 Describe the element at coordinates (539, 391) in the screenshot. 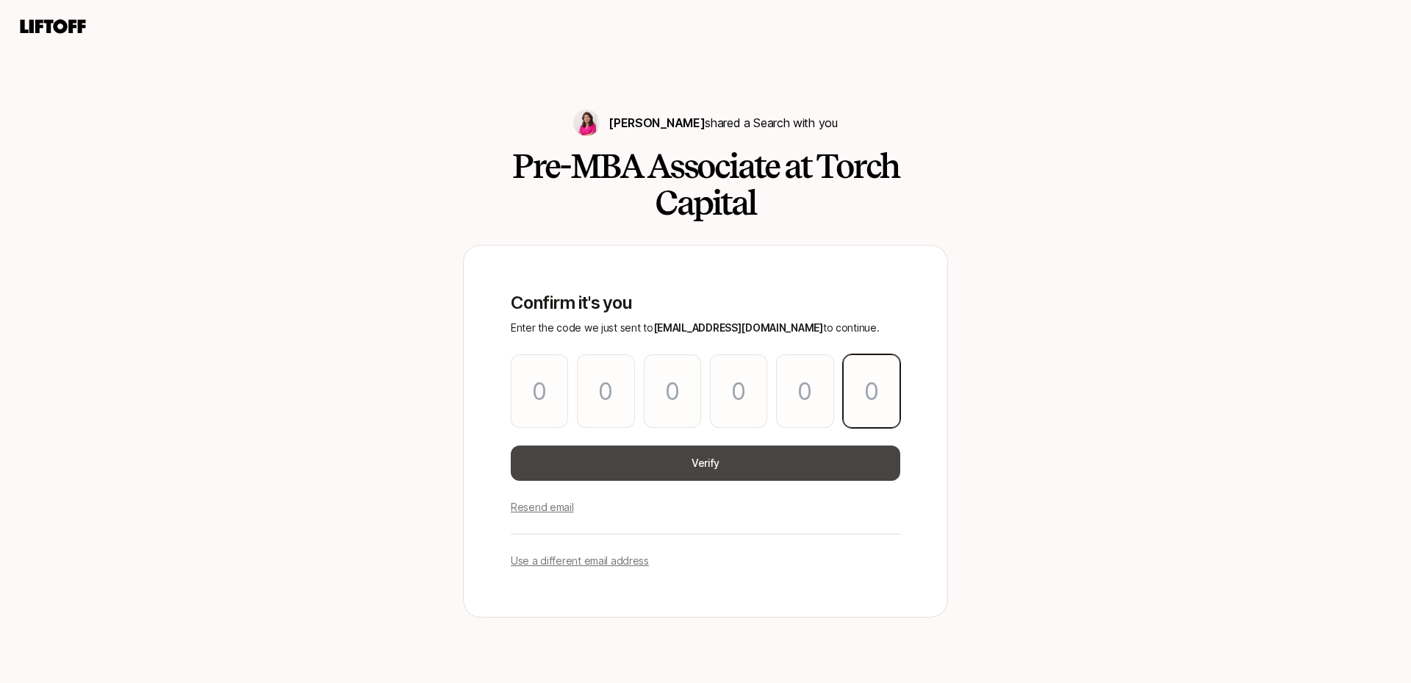

I see `input: Please enter OTP character 1` at that location.